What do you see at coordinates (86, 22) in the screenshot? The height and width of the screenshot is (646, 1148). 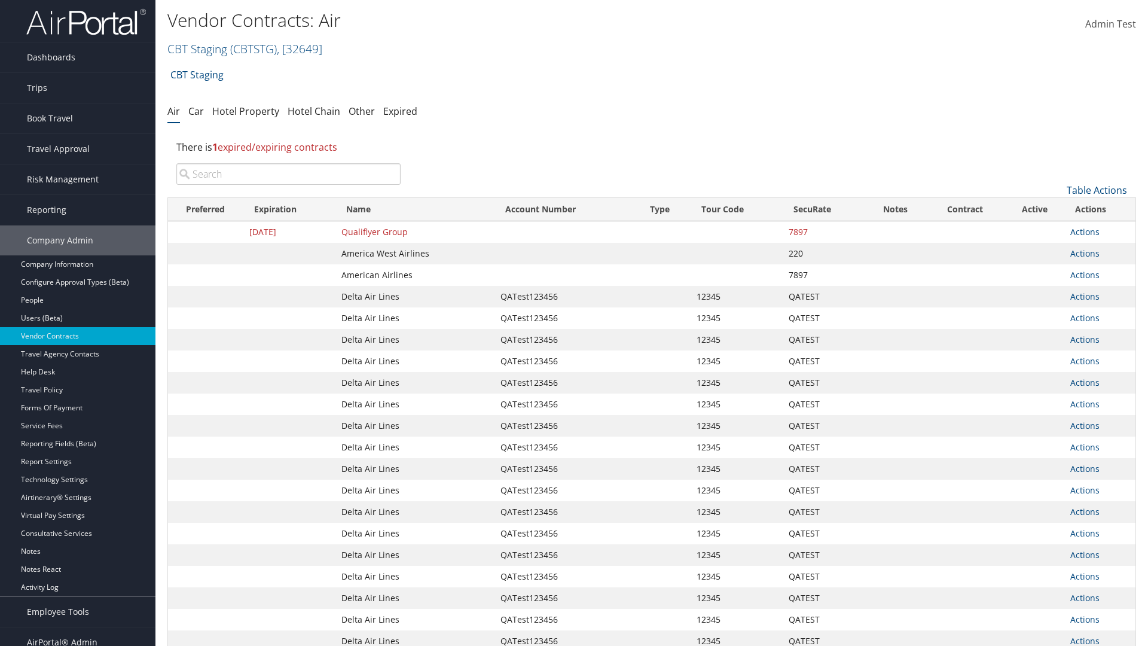 I see `img: airportal-logo.png` at bounding box center [86, 22].